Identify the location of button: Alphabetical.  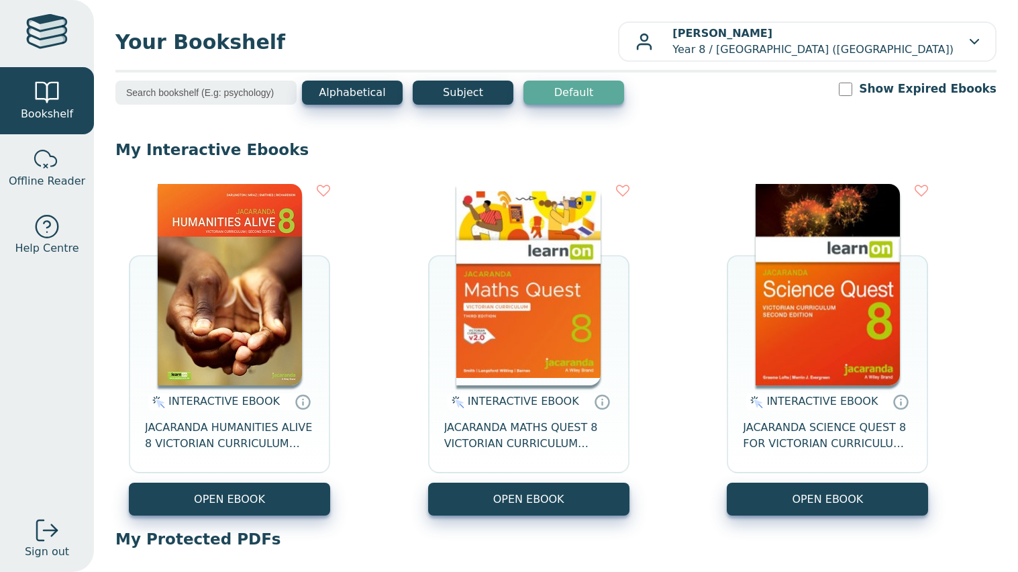
(352, 93).